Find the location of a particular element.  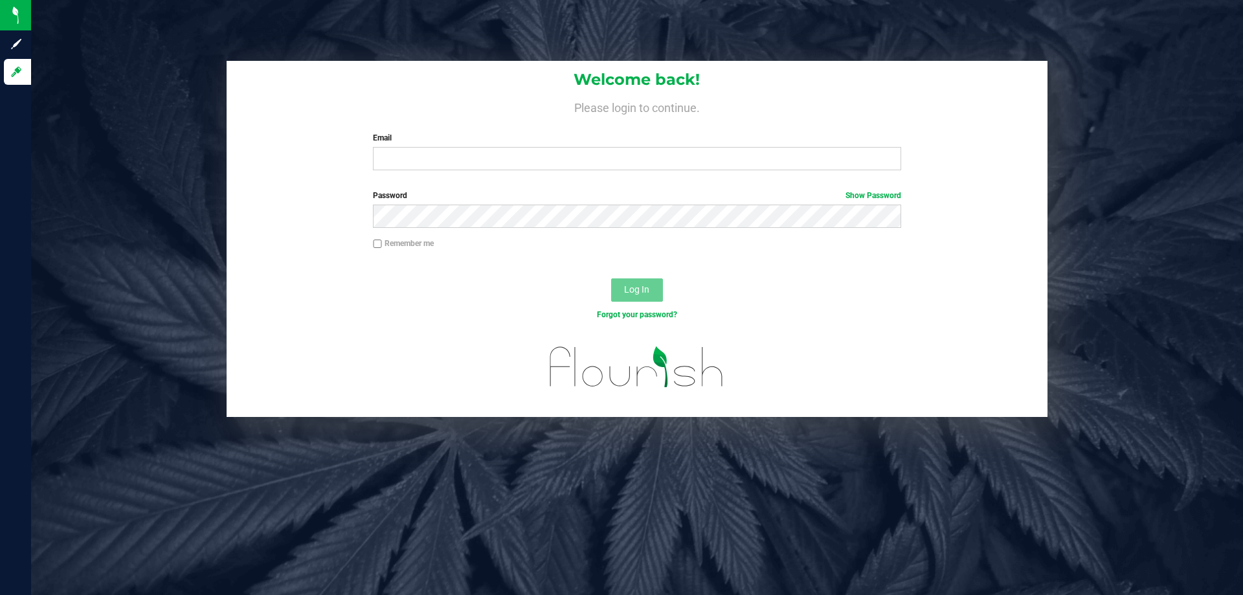

span: Log In is located at coordinates (636, 289).